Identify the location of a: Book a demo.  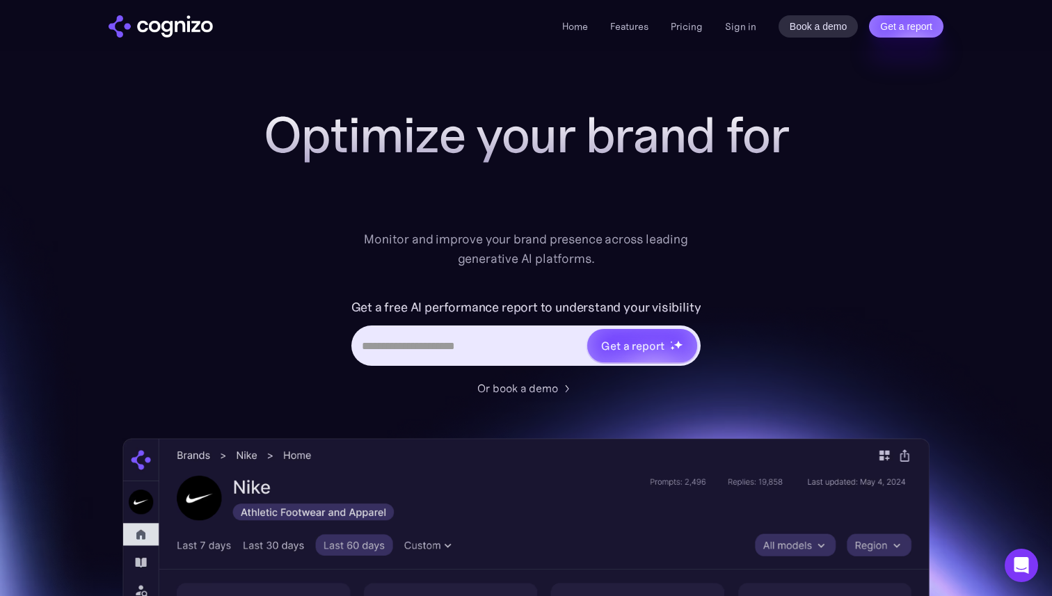
(818, 26).